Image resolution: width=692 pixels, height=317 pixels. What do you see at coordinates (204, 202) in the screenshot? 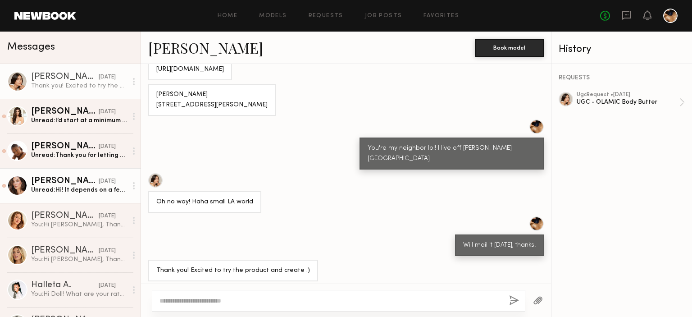
I see `div: Oh no way! Haha small LA world` at bounding box center [204, 202].